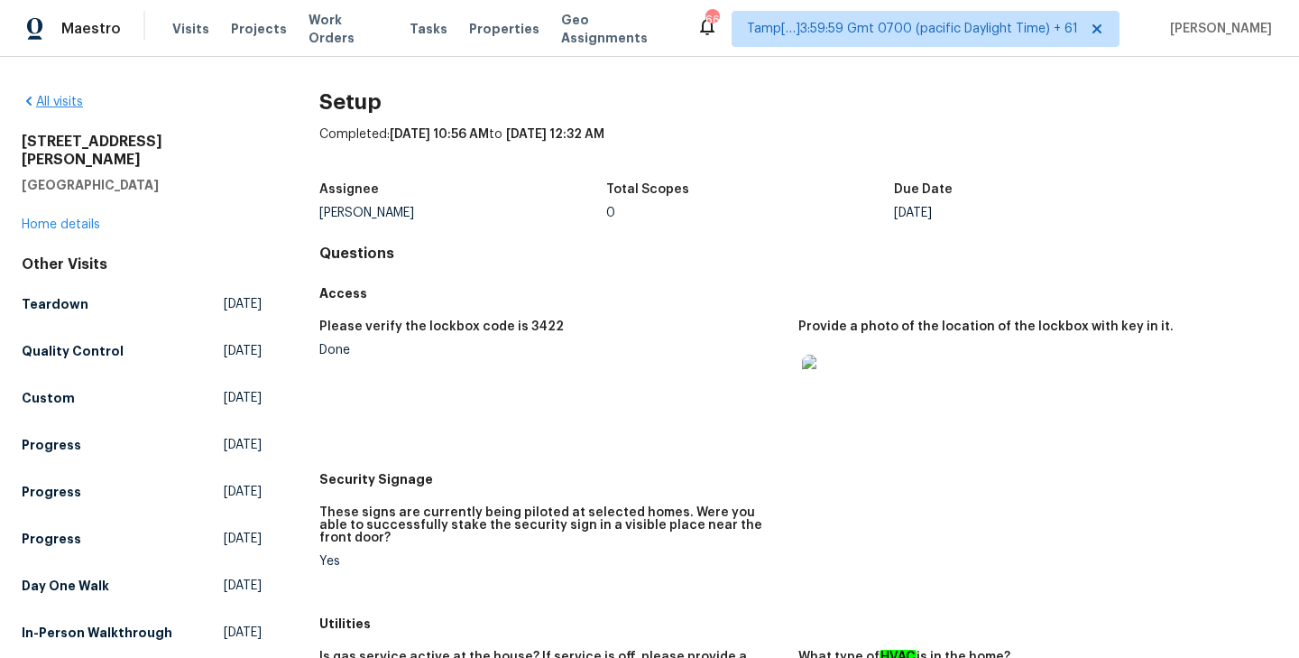 The image size is (1299, 658). Describe the element at coordinates (799, 293) in the screenshot. I see `h5: Access` at that location.